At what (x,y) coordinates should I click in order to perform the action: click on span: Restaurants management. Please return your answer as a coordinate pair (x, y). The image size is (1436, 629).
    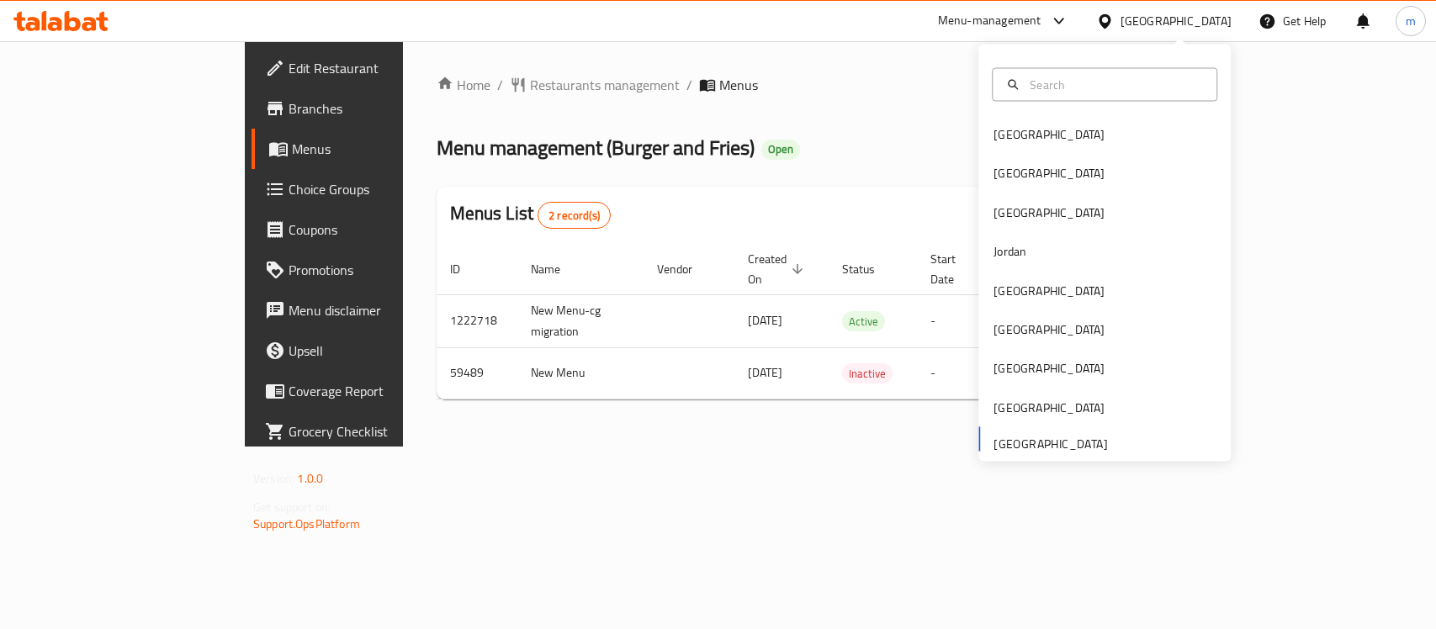
    Looking at the image, I should click on (605, 85).